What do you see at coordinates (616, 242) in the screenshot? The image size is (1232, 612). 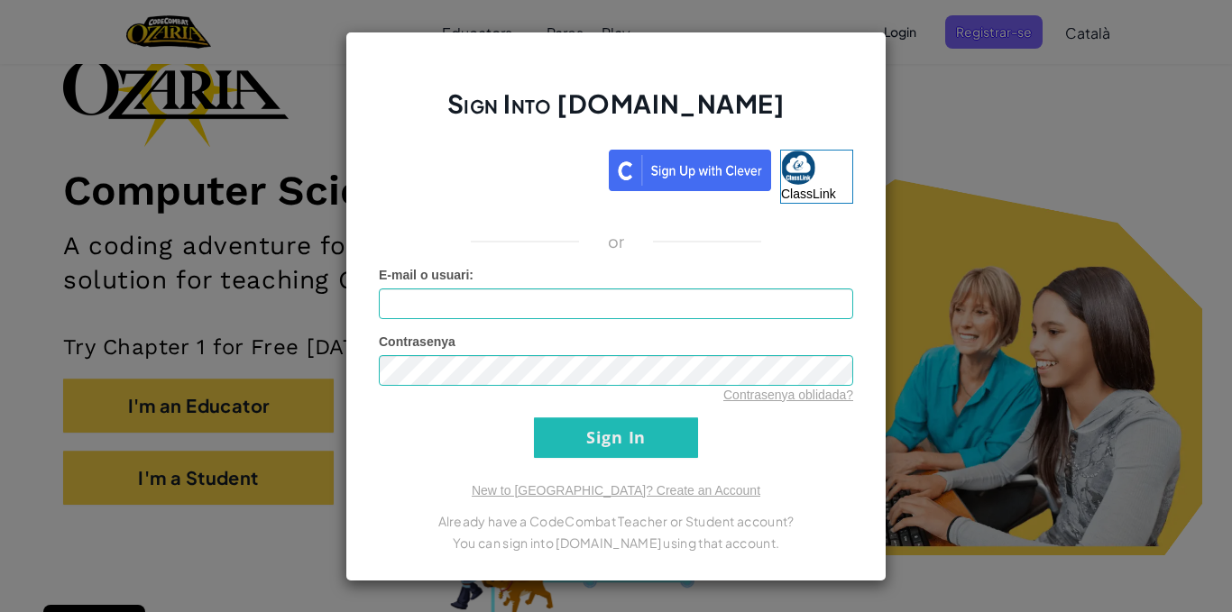 I see `p: or` at bounding box center [616, 242].